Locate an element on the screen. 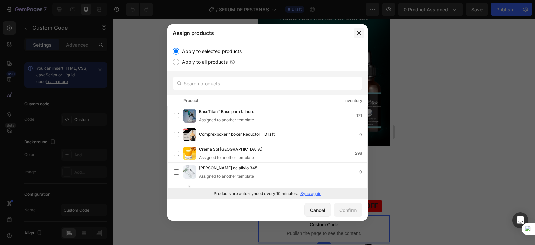 This screenshot has height=245, width=535. div: 171 is located at coordinates (362, 116).